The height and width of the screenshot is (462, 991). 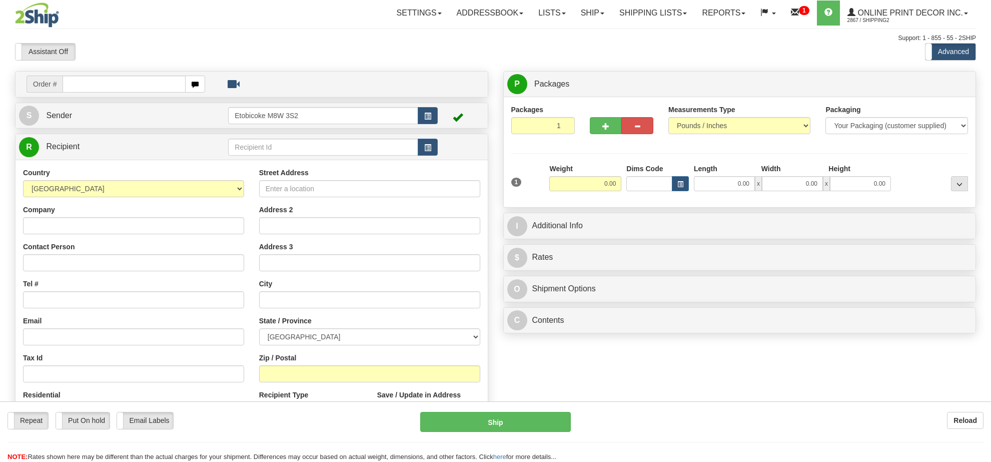 I want to click on a: R Recipient, so click(x=112, y=147).